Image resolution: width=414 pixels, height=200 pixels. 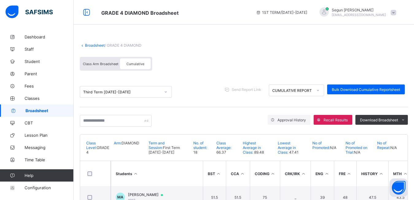 What do you see at coordinates (292, 120) in the screenshot?
I see `span: Approval History` at bounding box center [292, 120].